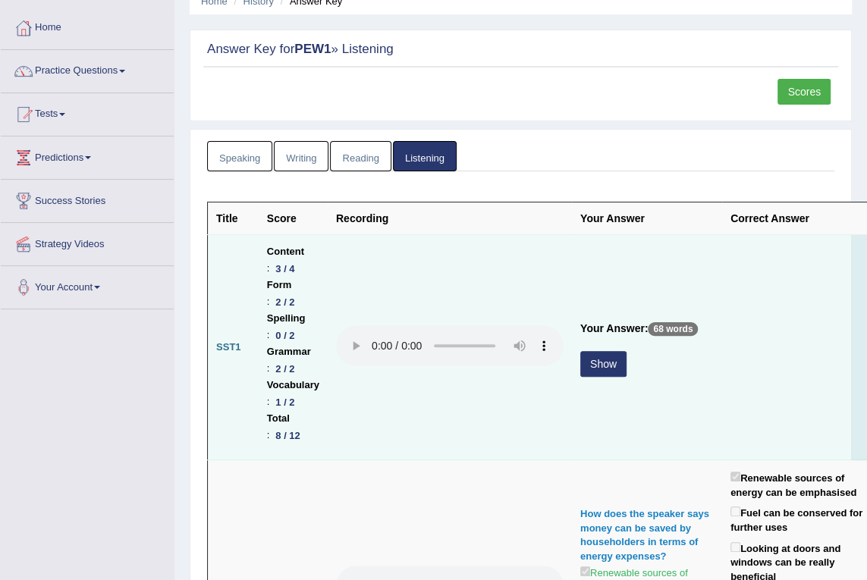 This screenshot has width=867, height=580. Describe the element at coordinates (87, 199) in the screenshot. I see `a: Success Stories` at that location.